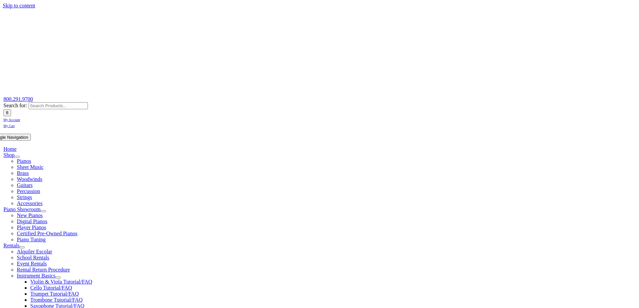  What do you see at coordinates (22, 209) in the screenshot?
I see `span: Piano Showroom` at bounding box center [22, 209].